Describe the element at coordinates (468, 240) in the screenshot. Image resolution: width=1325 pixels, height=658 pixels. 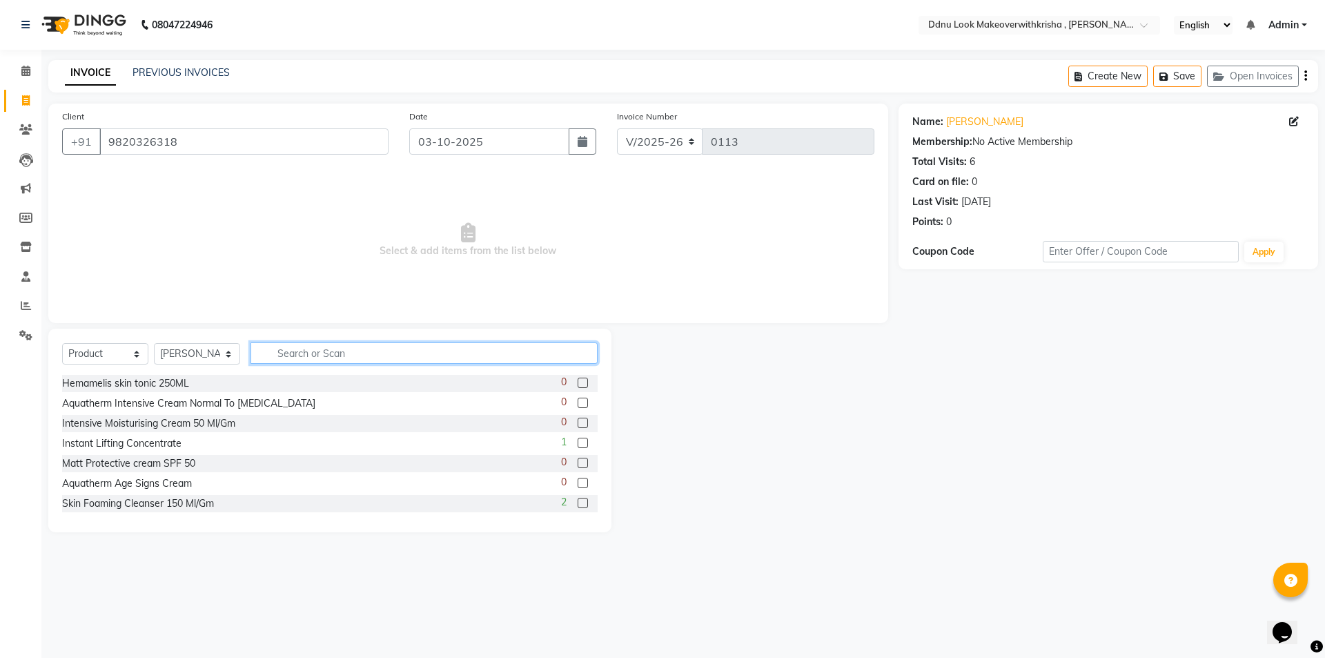
I see `span: Select & add items from the list below` at that location.